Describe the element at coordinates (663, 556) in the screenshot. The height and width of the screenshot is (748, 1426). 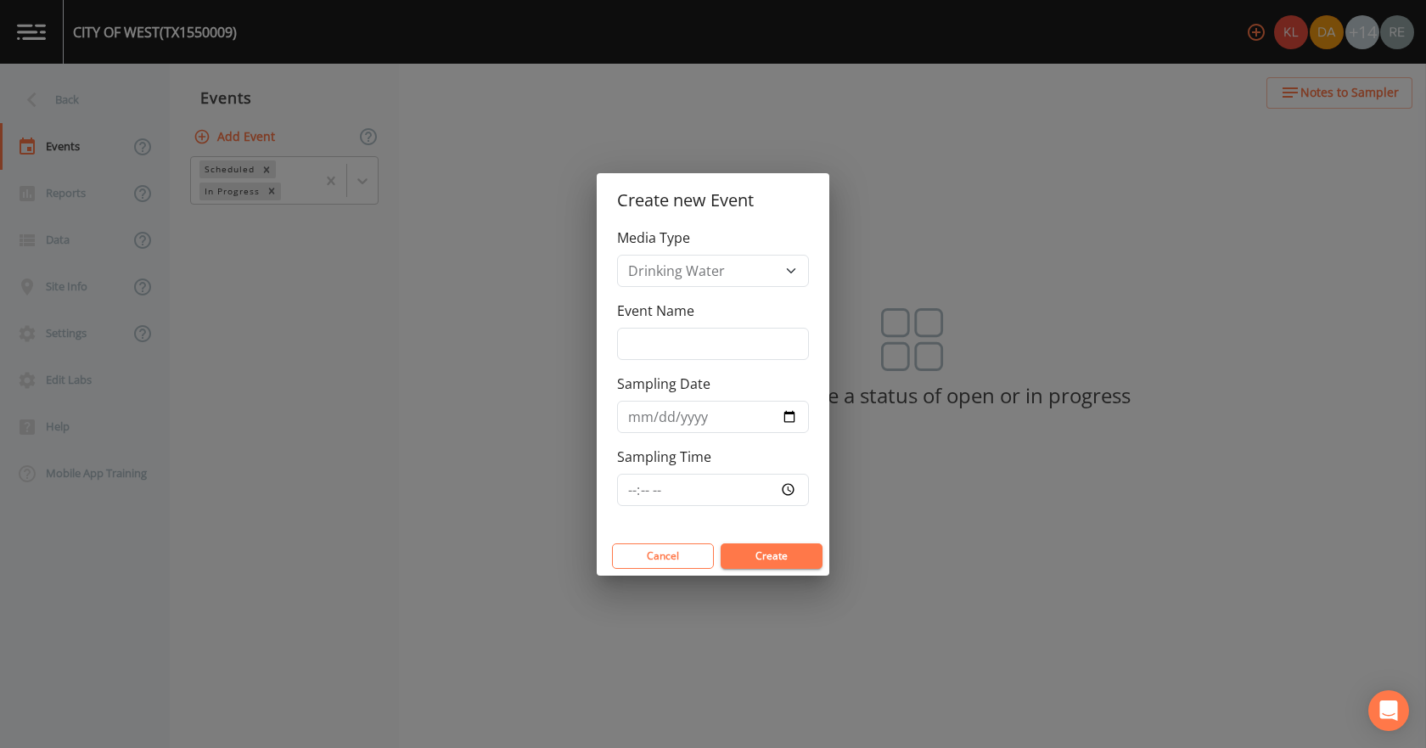
I see `button: Cancel` at that location.